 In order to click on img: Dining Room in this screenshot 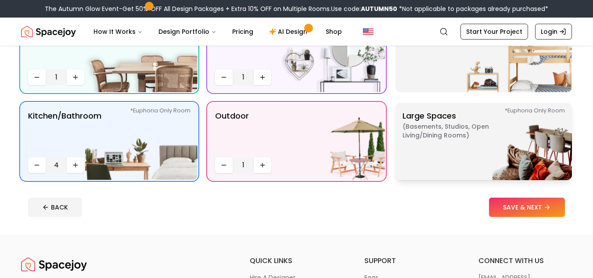, I will do `click(141, 54)`.